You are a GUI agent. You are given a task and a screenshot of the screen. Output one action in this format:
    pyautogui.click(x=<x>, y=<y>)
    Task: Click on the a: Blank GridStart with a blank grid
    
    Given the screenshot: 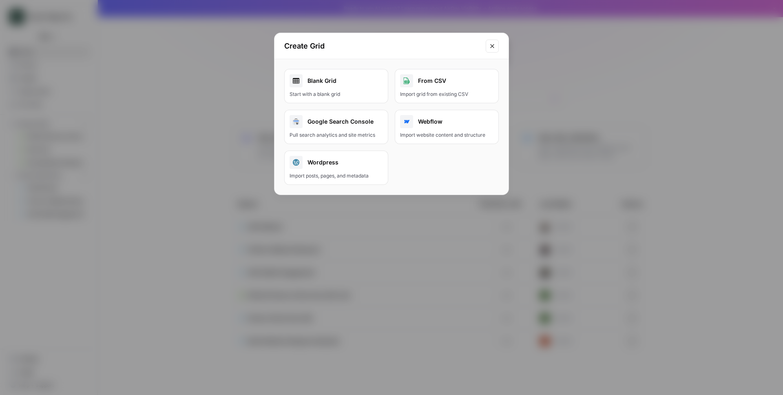 What is the action you would take?
    pyautogui.click(x=336, y=86)
    